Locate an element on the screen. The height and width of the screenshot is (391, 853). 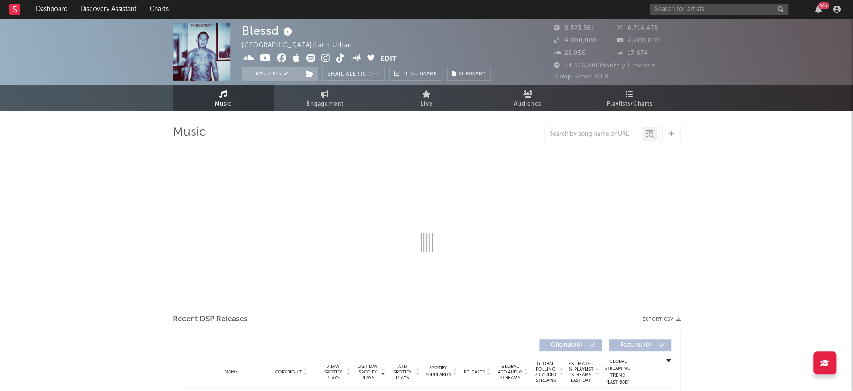
button: Summary is located at coordinates (469, 74).